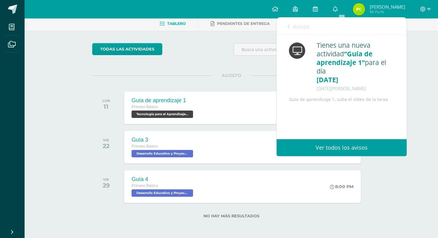  I want to click on span: AGOSTO, so click(231, 75).